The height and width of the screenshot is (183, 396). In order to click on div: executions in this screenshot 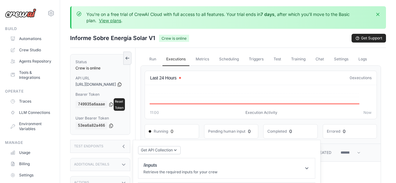, I will do `click(361, 78)`.